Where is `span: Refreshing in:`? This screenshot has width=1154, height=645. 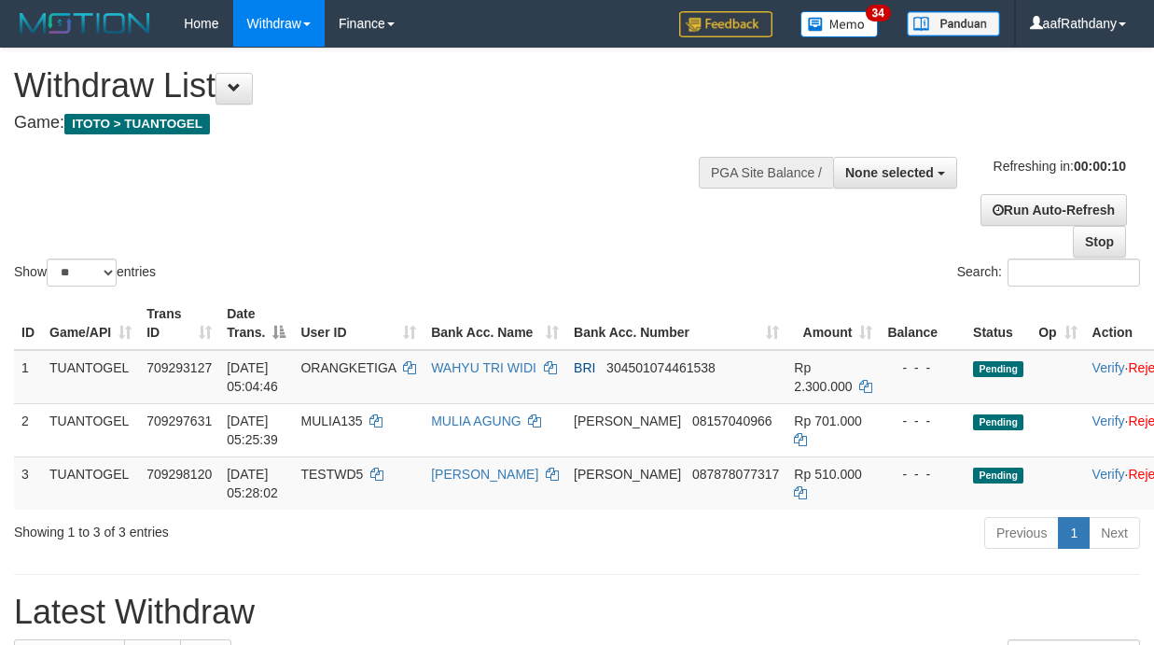 span: Refreshing in: is located at coordinates (1060, 166).